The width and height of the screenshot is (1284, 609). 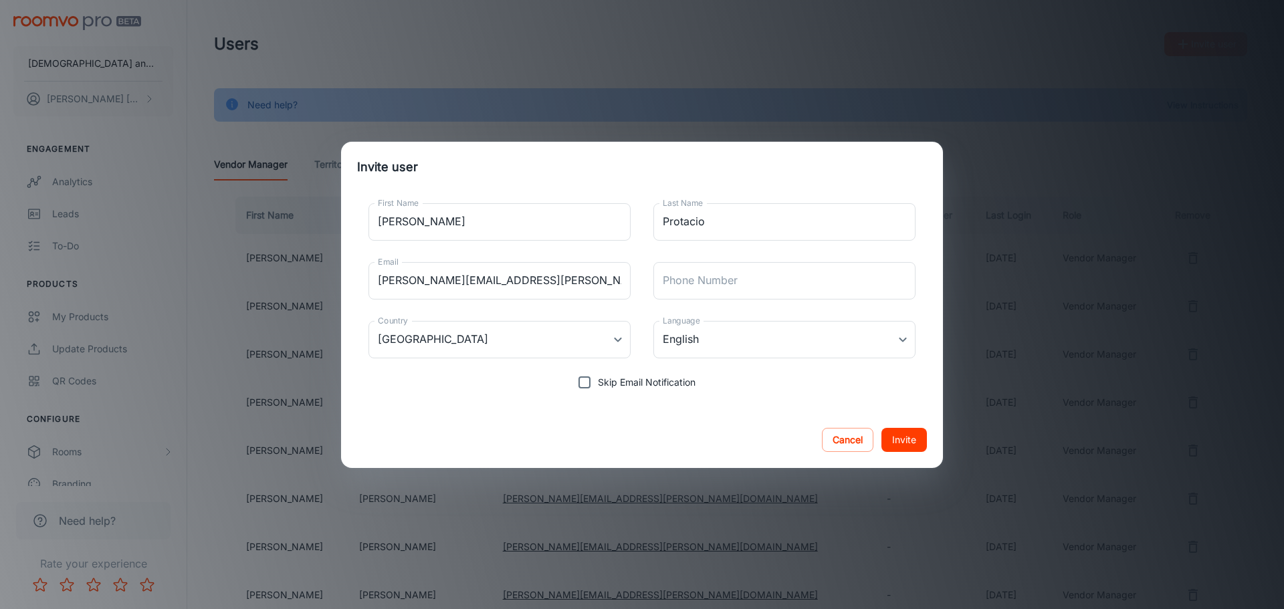 What do you see at coordinates (647, 382) in the screenshot?
I see `span: Skip Email Notification` at bounding box center [647, 382].